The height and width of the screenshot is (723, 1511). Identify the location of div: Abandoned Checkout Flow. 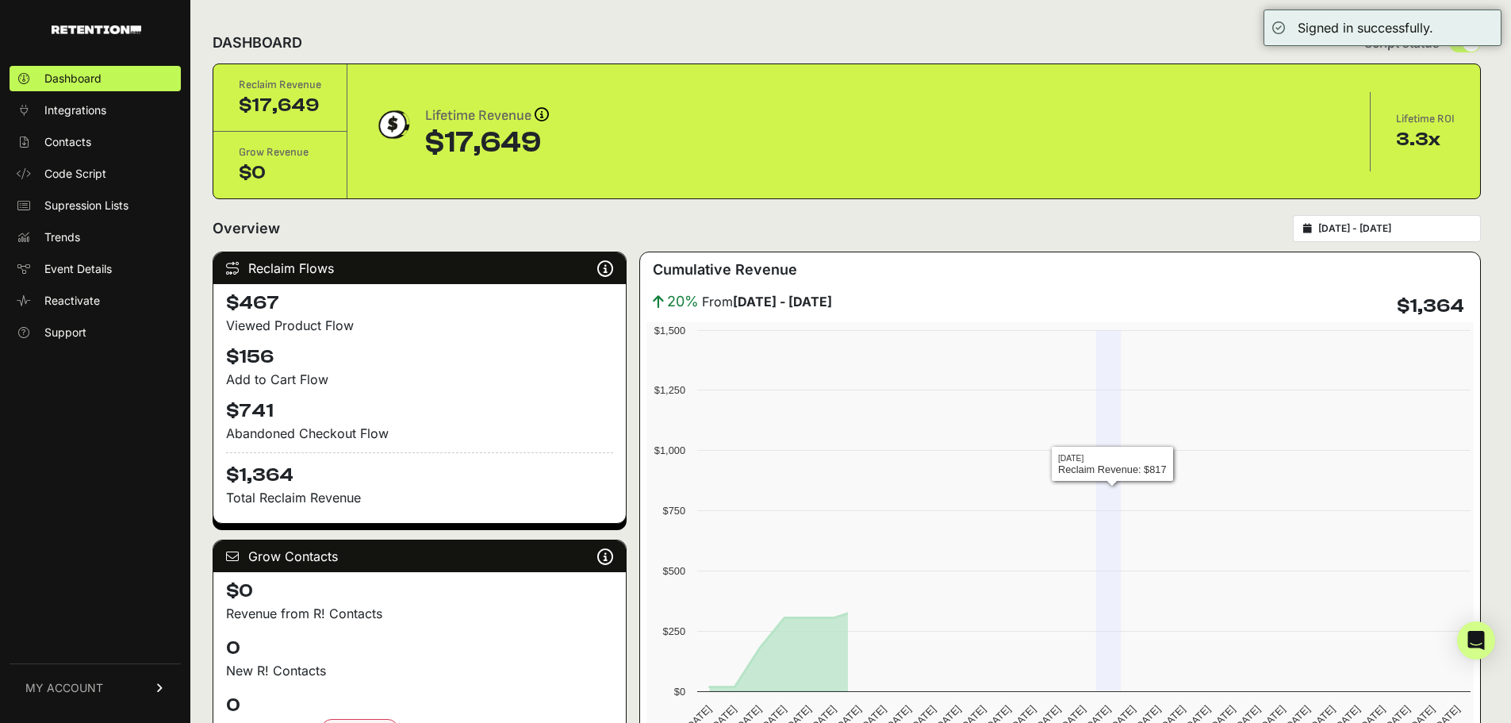
(420, 433).